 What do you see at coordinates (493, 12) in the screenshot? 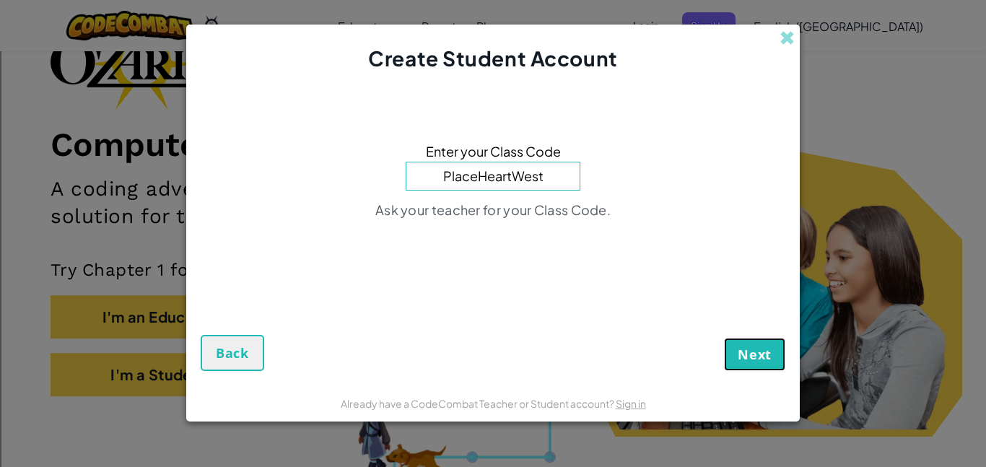
I see `div: Sort A > Z` at bounding box center [493, 12].